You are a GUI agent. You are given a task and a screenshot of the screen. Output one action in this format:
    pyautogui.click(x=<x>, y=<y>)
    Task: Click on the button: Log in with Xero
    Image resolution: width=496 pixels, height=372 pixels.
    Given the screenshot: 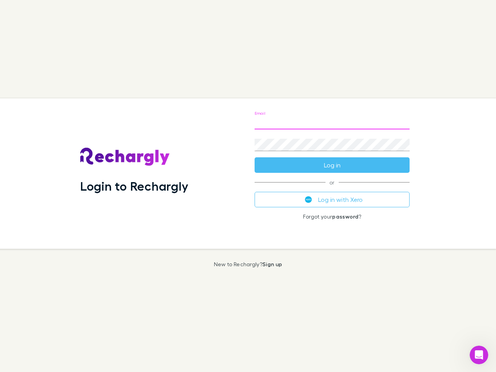 What is the action you would take?
    pyautogui.click(x=332, y=200)
    